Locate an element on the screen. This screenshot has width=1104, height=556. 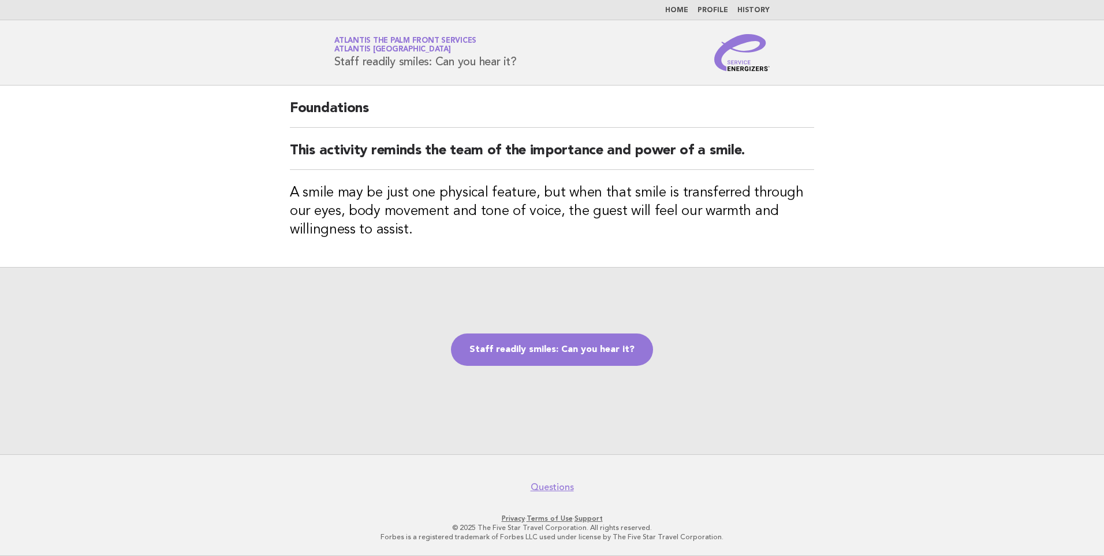
h3: A smile may be just one physical feature, but when that smile is transferred through our eyes, bo... is located at coordinates (552, 211).